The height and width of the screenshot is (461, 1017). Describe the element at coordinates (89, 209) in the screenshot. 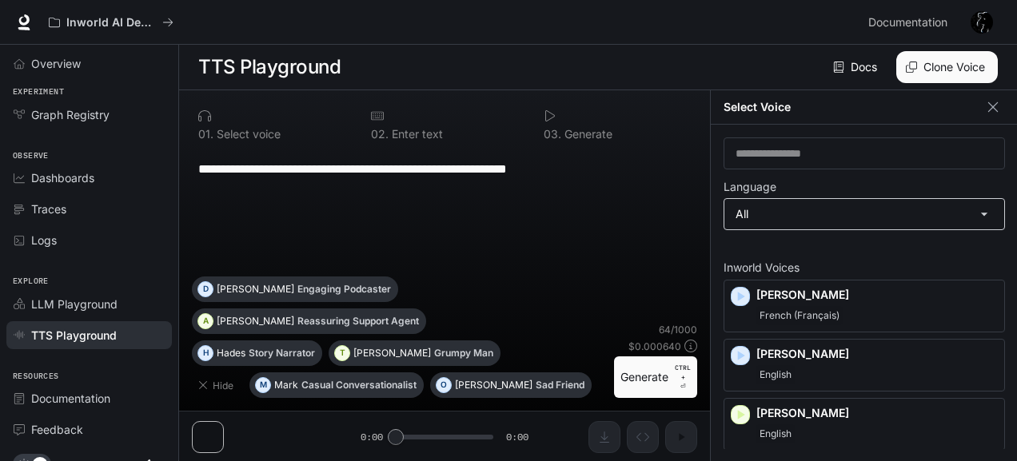

I see `a: Traces` at that location.